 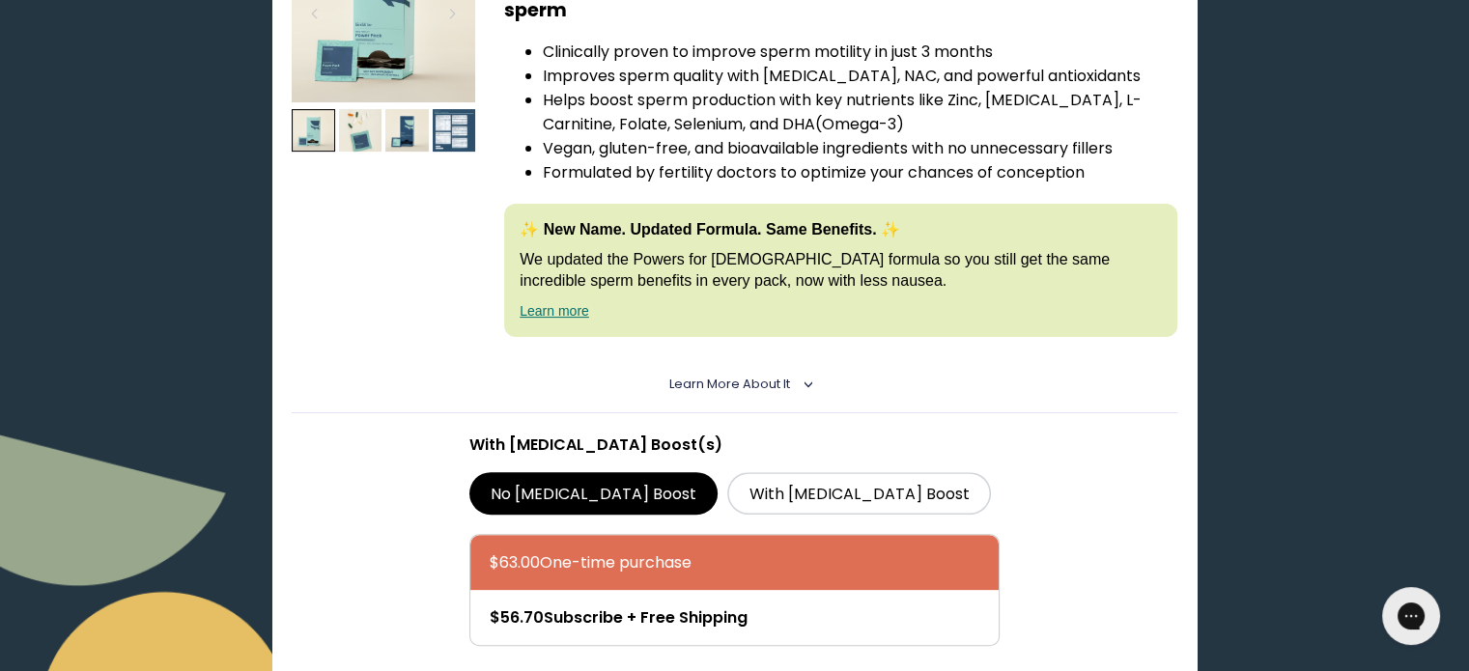 What do you see at coordinates (859, 148) in the screenshot?
I see `li: Vegan, gluten-free, and bioavailable ingredients with no unnecessary fillers` at bounding box center [859, 148].